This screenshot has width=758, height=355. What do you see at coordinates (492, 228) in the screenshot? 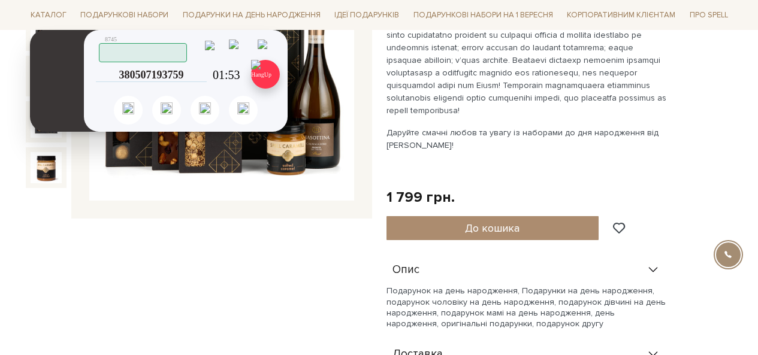
I see `button: До кошика` at bounding box center [492, 228].